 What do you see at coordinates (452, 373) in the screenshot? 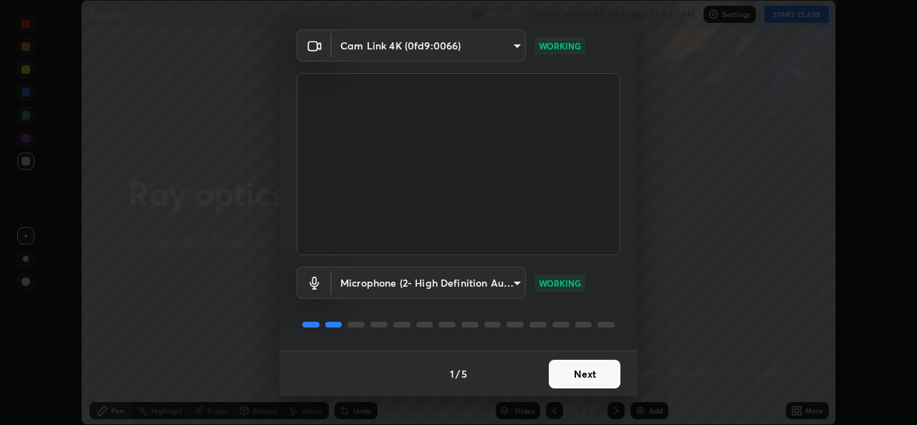
I see `h4: 1` at bounding box center [452, 373].